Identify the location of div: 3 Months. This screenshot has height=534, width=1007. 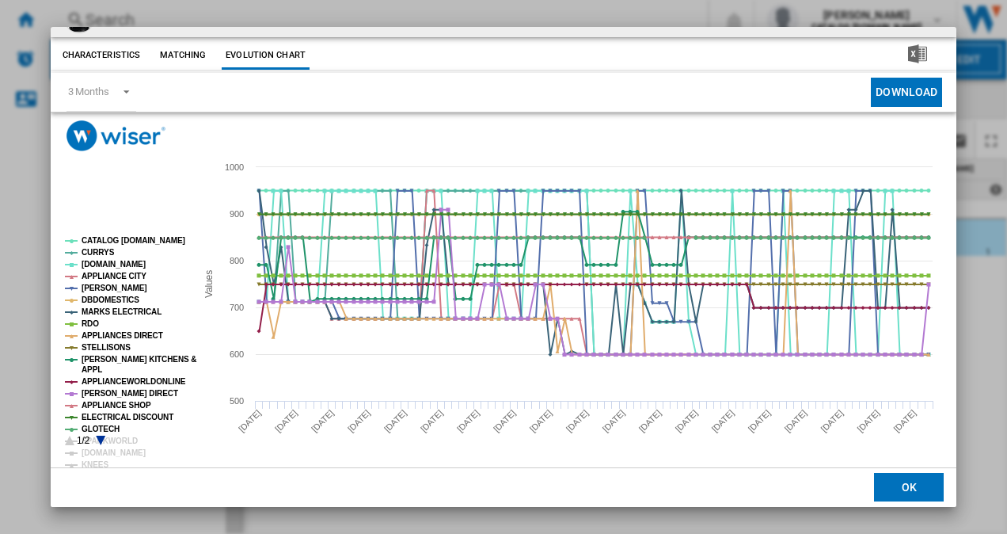
(89, 91).